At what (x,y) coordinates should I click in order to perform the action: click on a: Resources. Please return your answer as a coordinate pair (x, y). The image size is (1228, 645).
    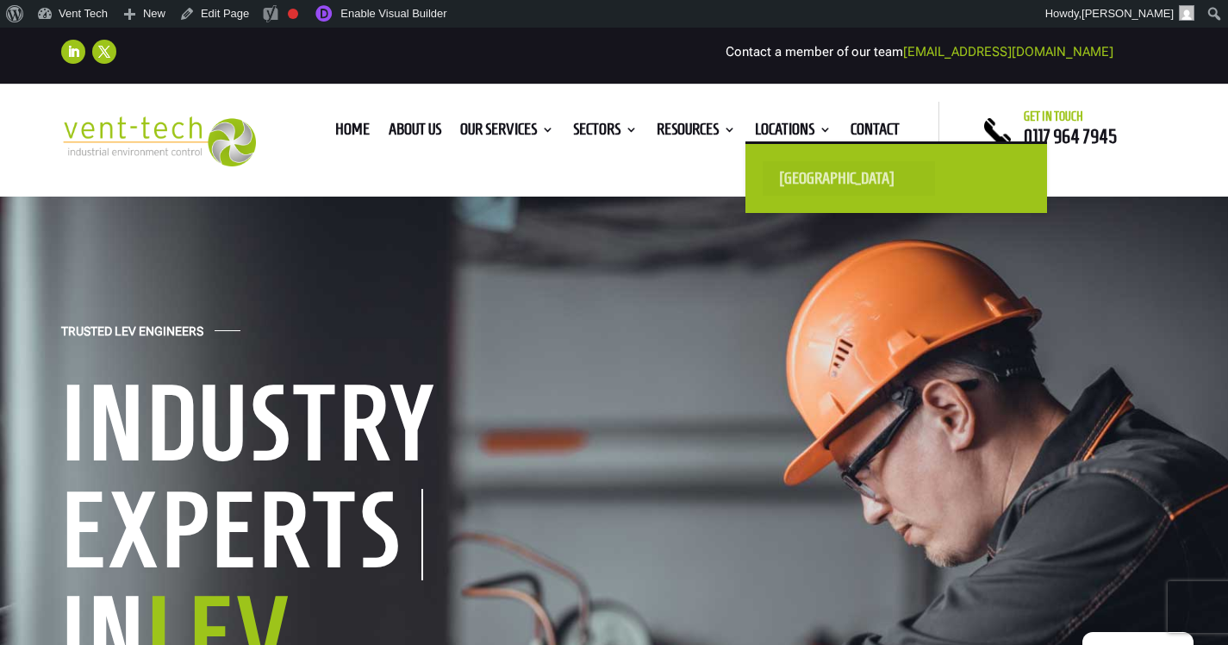
    Looking at the image, I should click on (696, 133).